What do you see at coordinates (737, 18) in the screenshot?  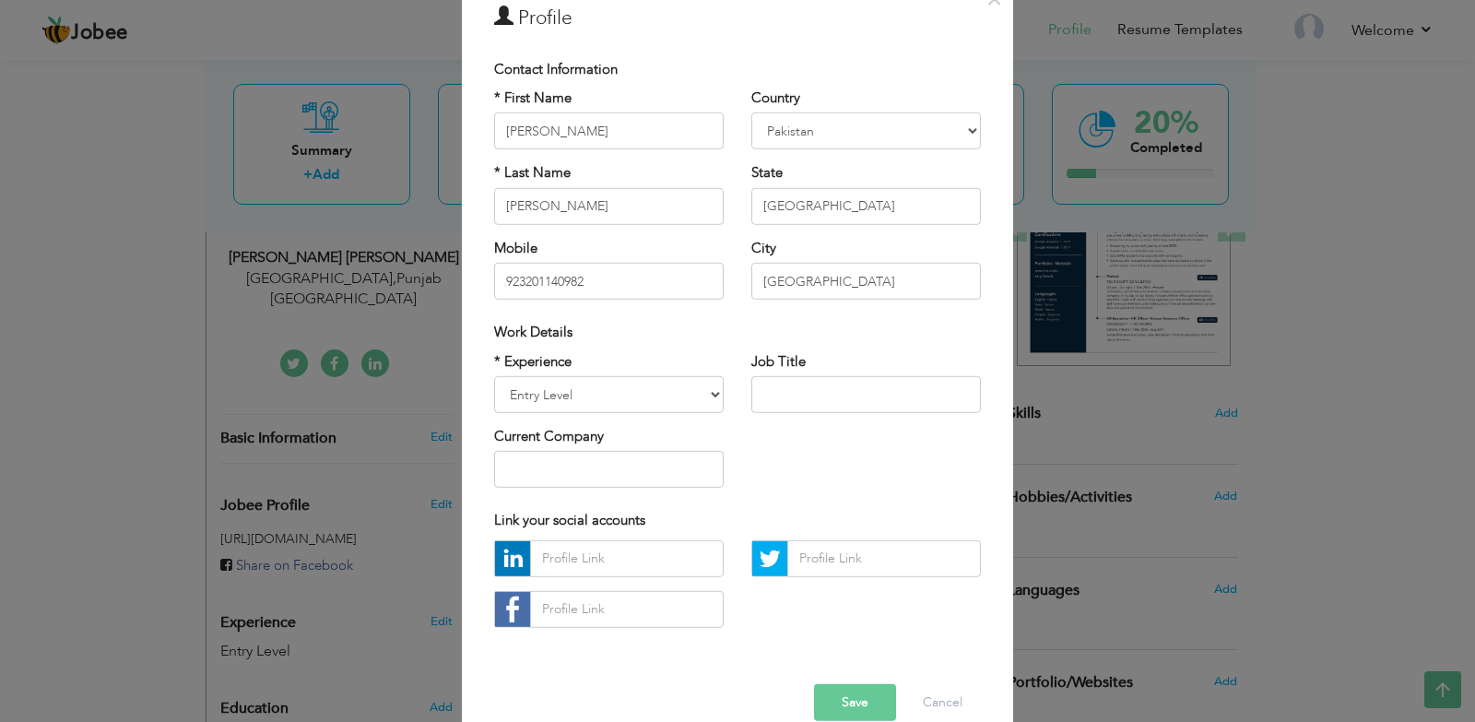 I see `h3: Profile` at bounding box center [737, 18].